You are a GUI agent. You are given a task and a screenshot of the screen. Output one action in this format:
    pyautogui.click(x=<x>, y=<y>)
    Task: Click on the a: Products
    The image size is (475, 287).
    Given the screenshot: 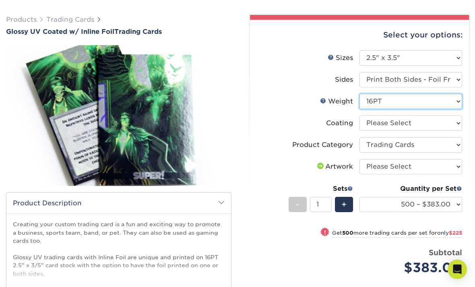 What is the action you would take?
    pyautogui.click(x=21, y=19)
    